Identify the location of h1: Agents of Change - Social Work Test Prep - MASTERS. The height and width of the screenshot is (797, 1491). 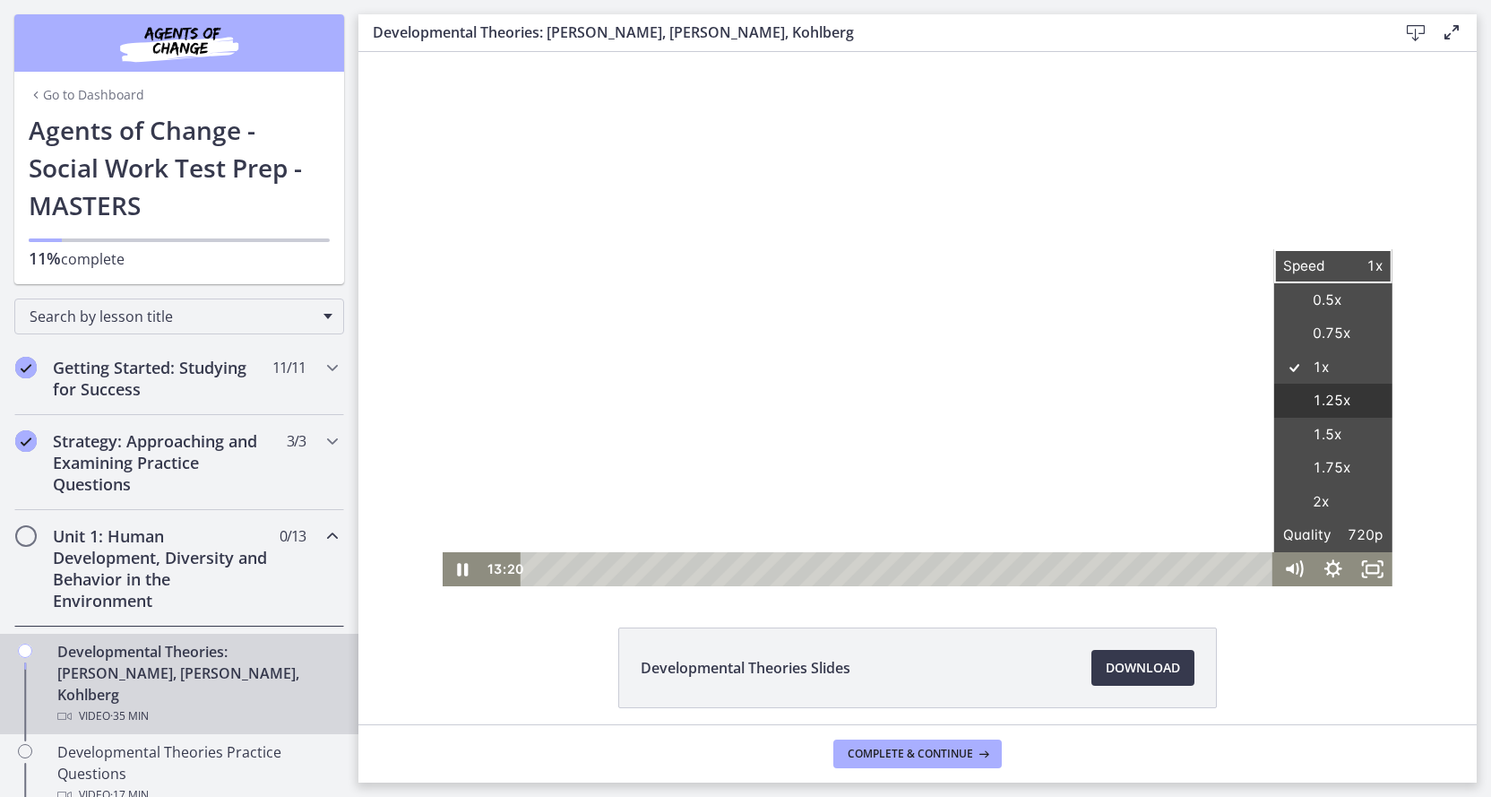
(179, 168).